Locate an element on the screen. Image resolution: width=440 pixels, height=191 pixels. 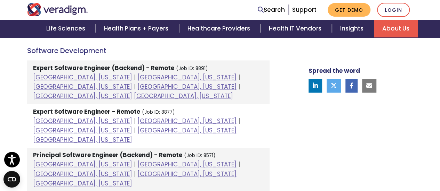
a: Health Plans + Payers is located at coordinates (137, 28).